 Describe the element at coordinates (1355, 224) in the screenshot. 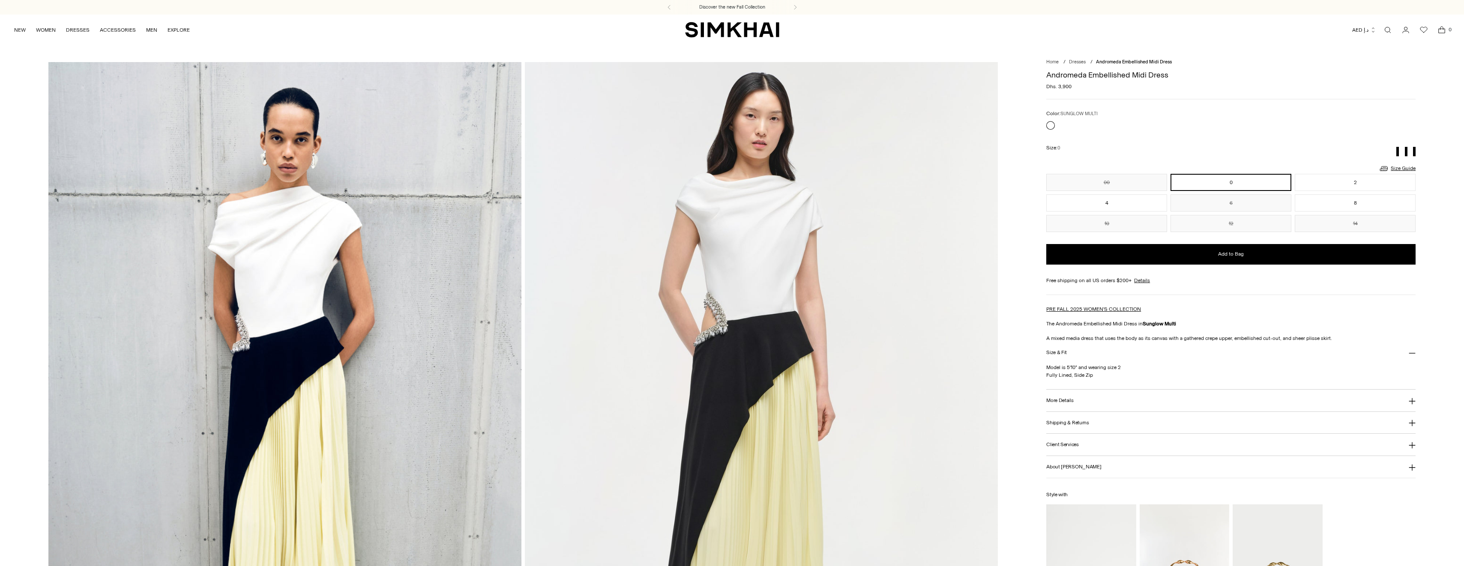

I see `button: 14` at that location.